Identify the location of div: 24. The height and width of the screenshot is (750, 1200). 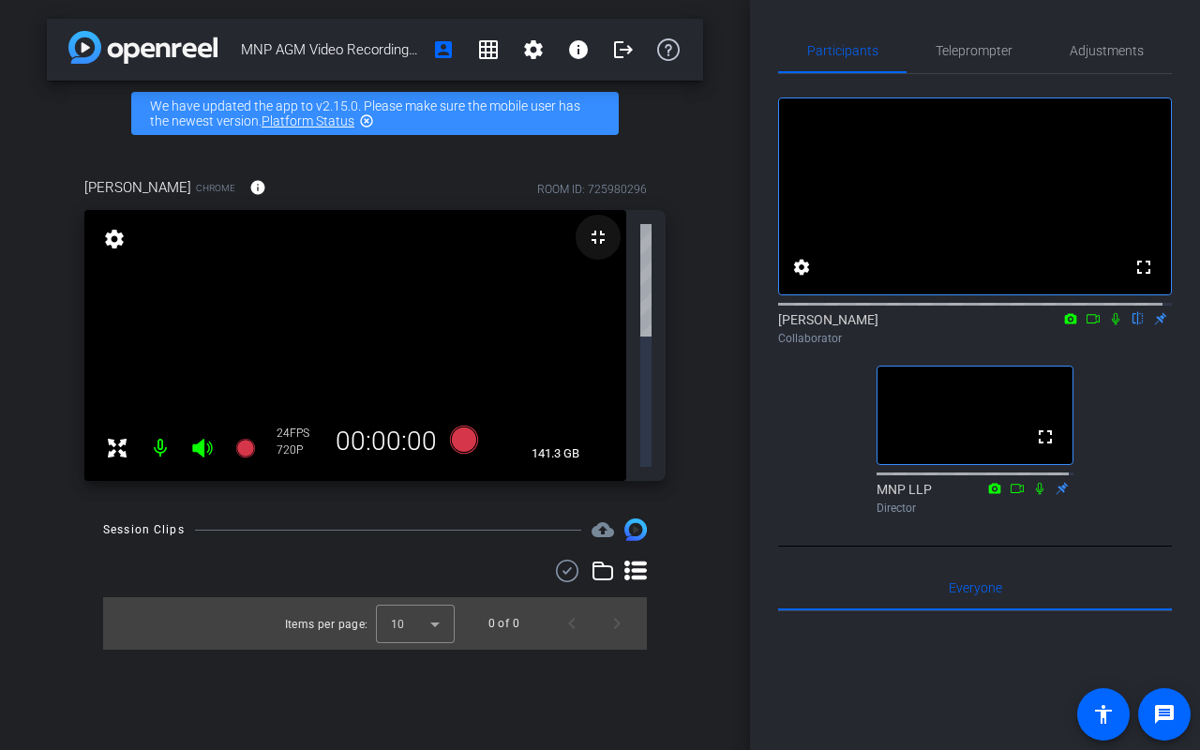
(300, 433).